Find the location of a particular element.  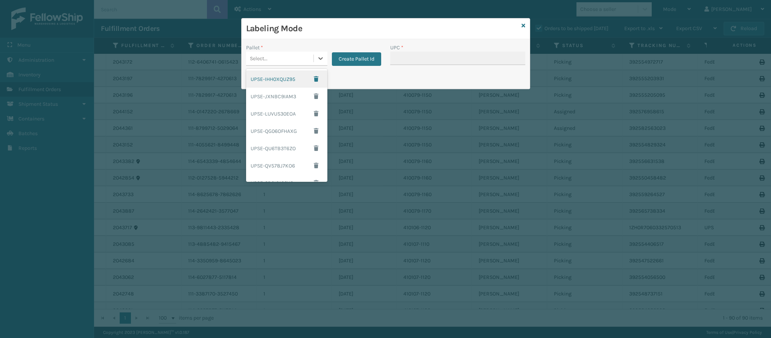

div: UPSE-LUVUS30EOA is located at coordinates (287, 114).